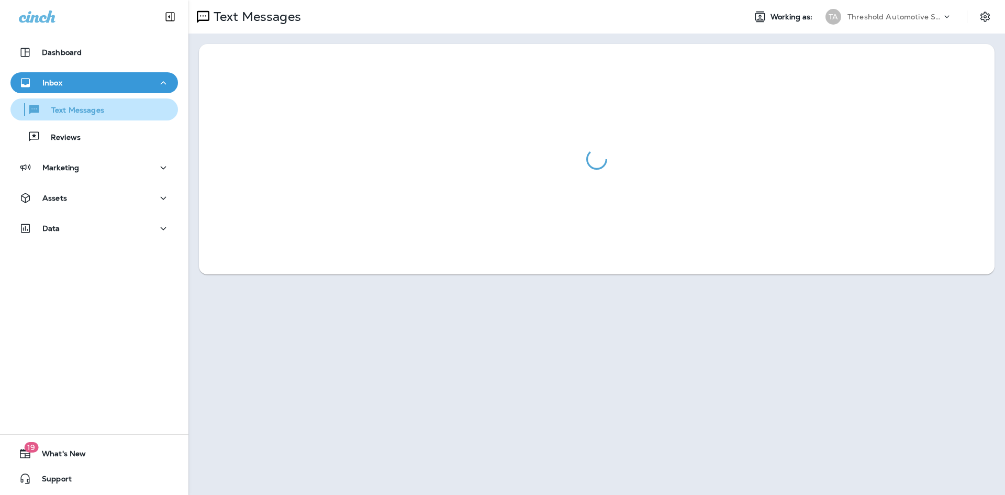  What do you see at coordinates (792, 17) in the screenshot?
I see `span: Working as:` at bounding box center [792, 17].